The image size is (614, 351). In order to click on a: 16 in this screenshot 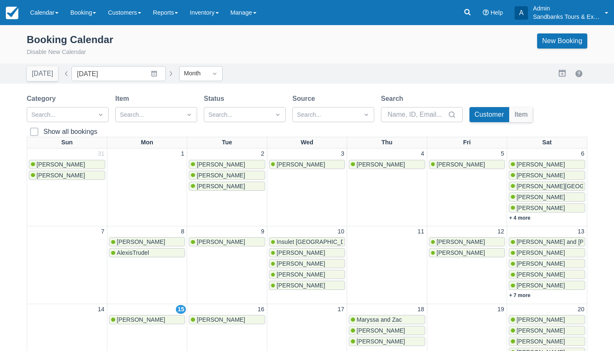, I will do `click(261, 309)`.